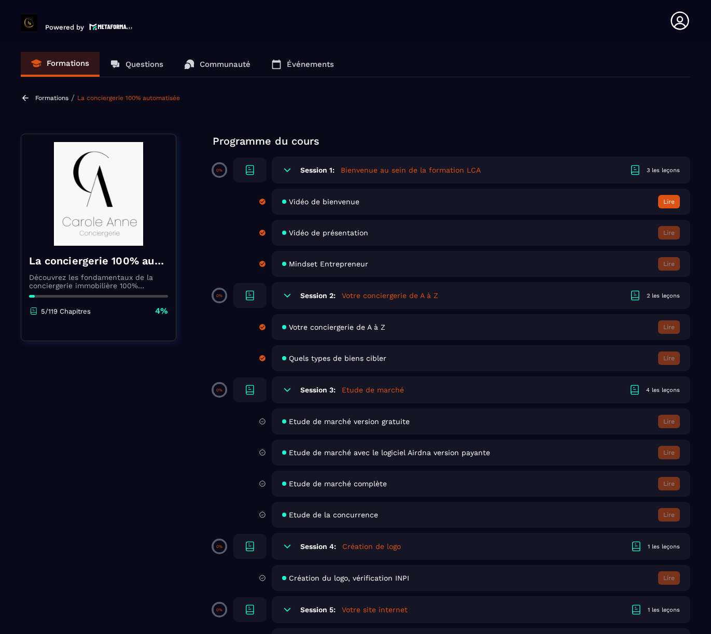 The image size is (711, 634). Describe the element at coordinates (29, 23) in the screenshot. I see `img: logo-branding` at that location.